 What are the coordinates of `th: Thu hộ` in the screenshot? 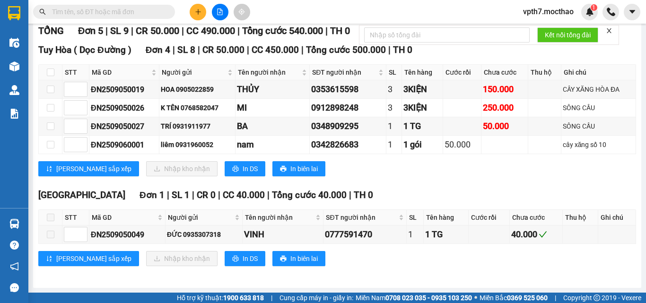 It's located at (581, 218).